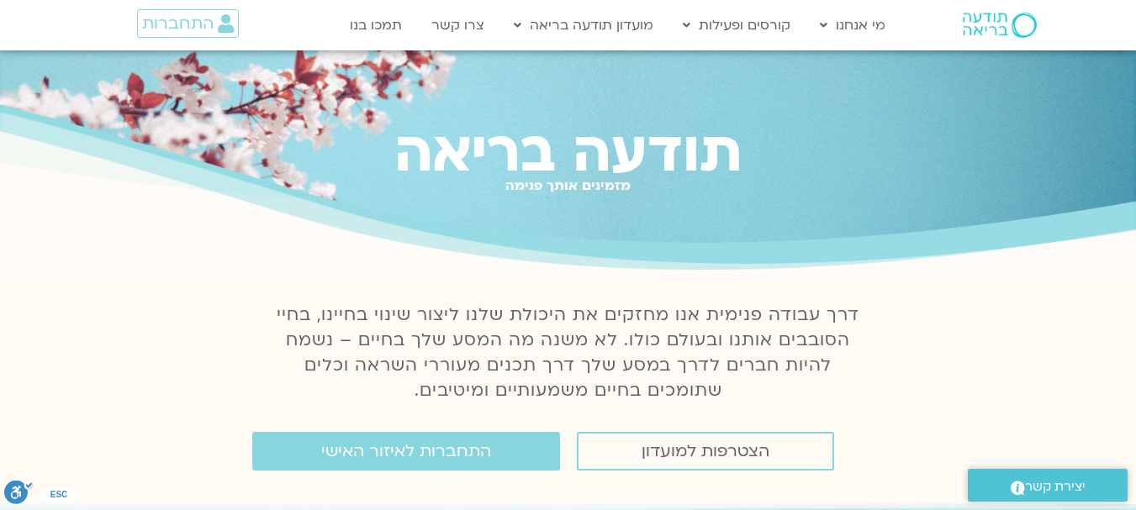  Describe the element at coordinates (1000, 25) in the screenshot. I see `img: תודעה בריאה` at that location.